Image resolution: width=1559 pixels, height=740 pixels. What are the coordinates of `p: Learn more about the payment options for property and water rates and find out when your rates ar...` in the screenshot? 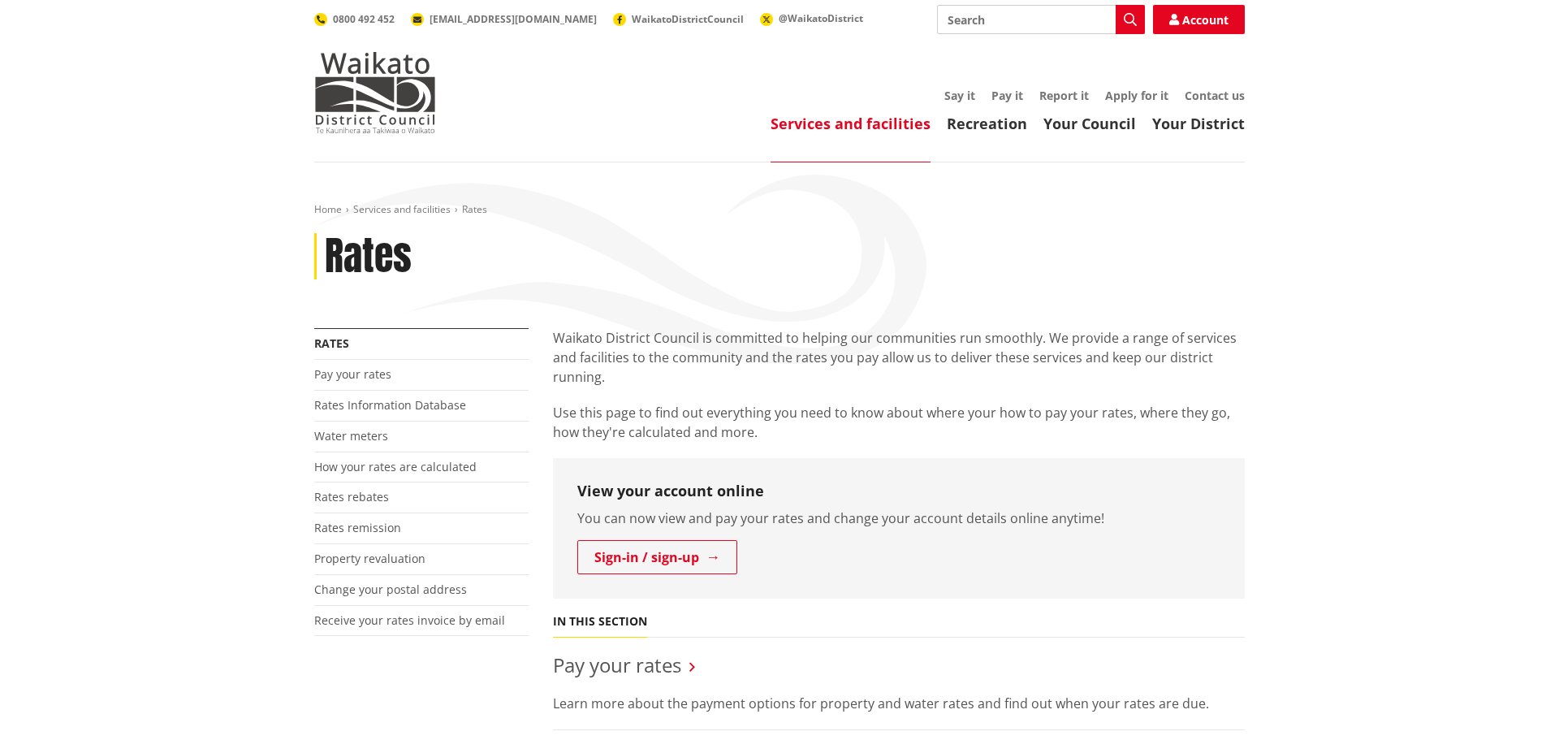 It's located at (899, 703).